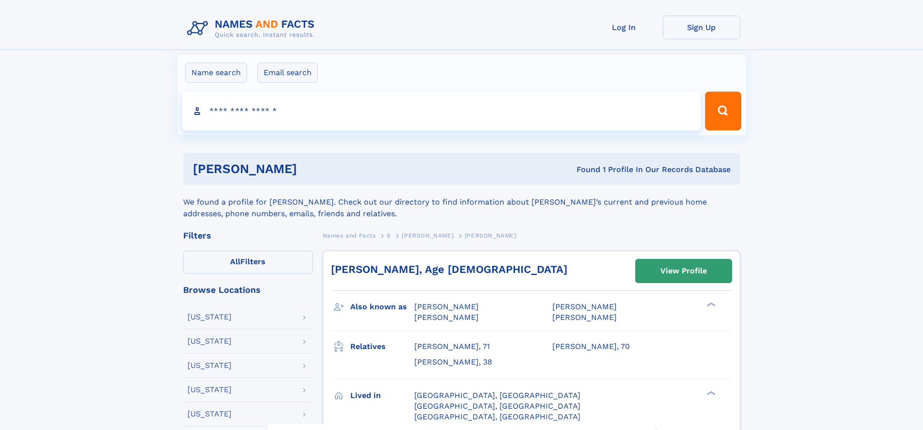 The width and height of the screenshot is (923, 430). I want to click on button: Search Button, so click(723, 111).